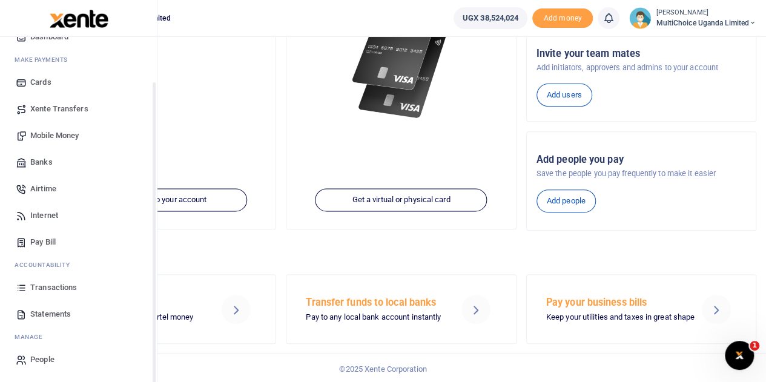 The image size is (766, 382). I want to click on p: Pay to any local bank account instantly, so click(376, 317).